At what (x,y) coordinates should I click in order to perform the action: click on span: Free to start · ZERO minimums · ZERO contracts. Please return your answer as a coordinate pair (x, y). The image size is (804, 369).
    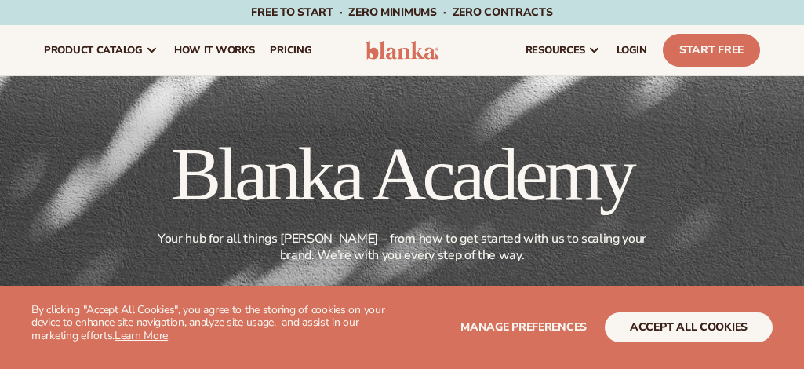
    Looking at the image, I should click on (402, 12).